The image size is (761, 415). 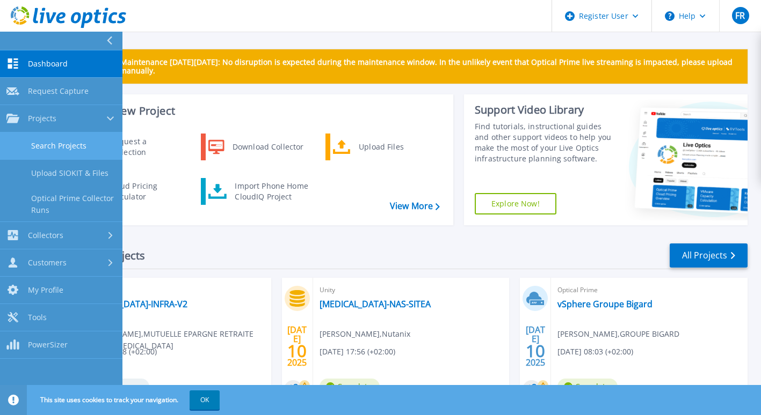 What do you see at coordinates (545, 110) in the screenshot?
I see `div: Support Video Library` at bounding box center [545, 110].